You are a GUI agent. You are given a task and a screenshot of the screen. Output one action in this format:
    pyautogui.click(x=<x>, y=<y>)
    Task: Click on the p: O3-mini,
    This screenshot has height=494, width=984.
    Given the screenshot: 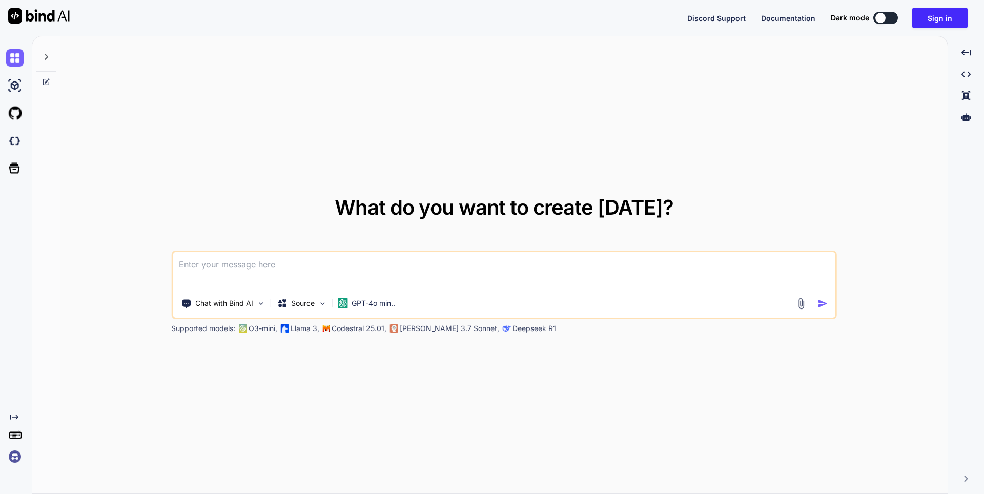 What is the action you would take?
    pyautogui.click(x=263, y=329)
    